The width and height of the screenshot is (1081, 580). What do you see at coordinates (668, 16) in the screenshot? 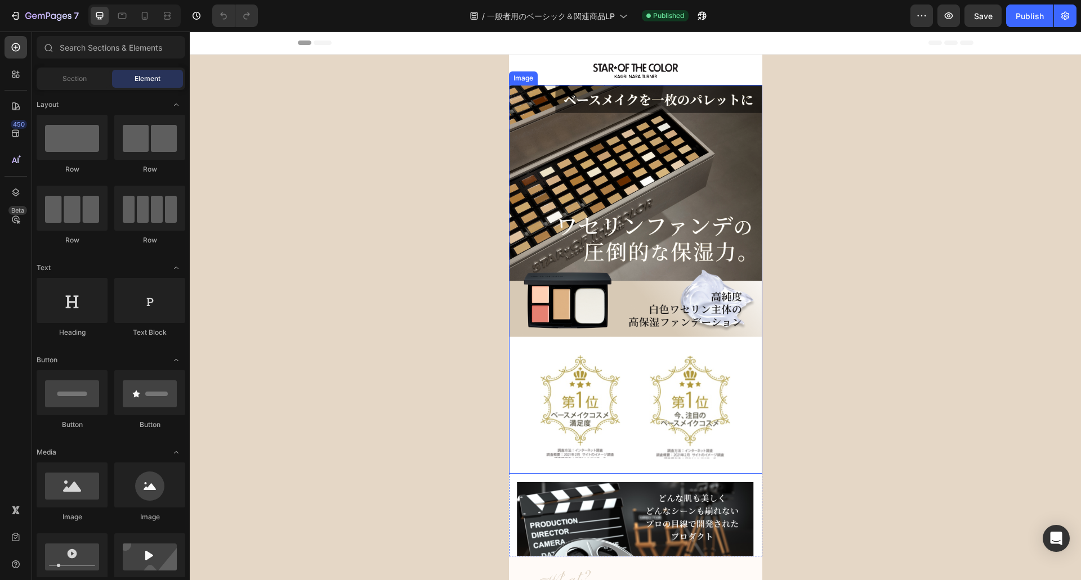
I see `span: Published` at bounding box center [668, 16].